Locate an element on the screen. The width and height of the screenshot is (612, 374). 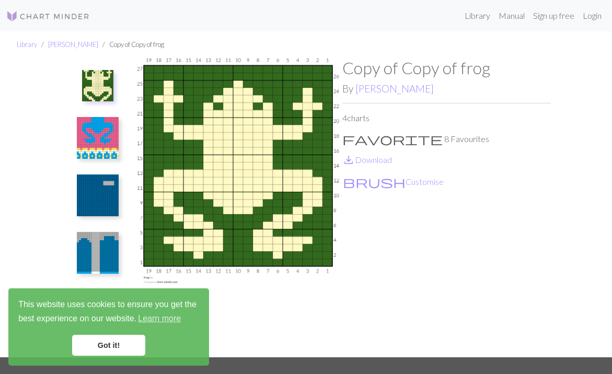
i: Favourite is located at coordinates (392, 139).